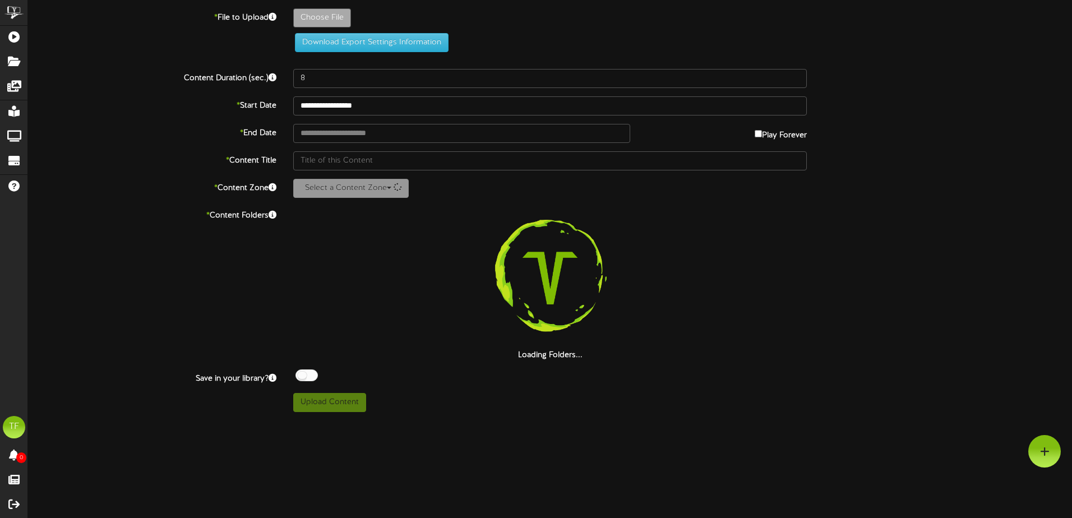 This screenshot has height=518, width=1072. Describe the element at coordinates (152, 214) in the screenshot. I see `label: Content Folders` at that location.